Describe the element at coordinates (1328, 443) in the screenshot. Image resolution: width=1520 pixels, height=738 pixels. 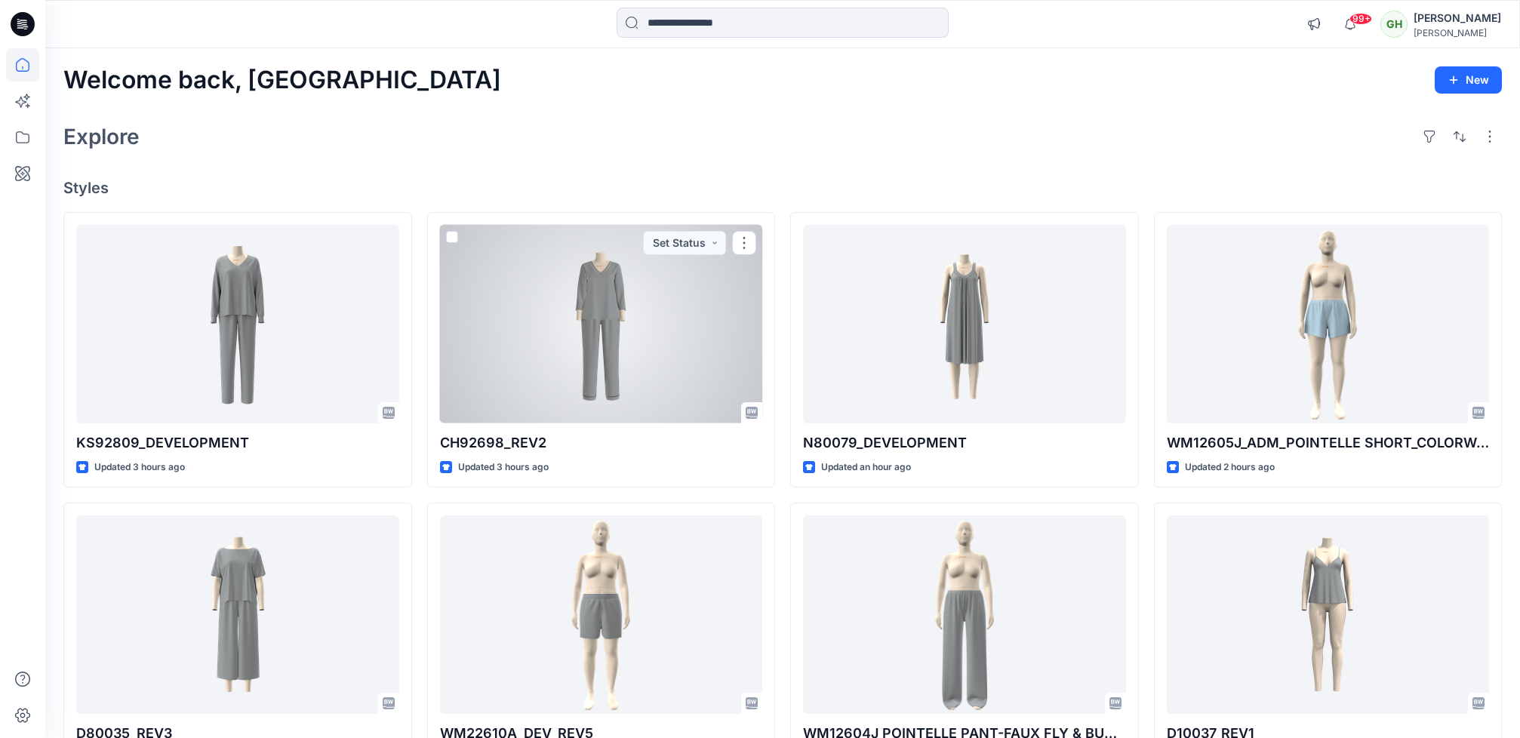
I see `p: WM12605J_ADM_POINTELLE SHORT_COLORWAY_REV6` at that location.